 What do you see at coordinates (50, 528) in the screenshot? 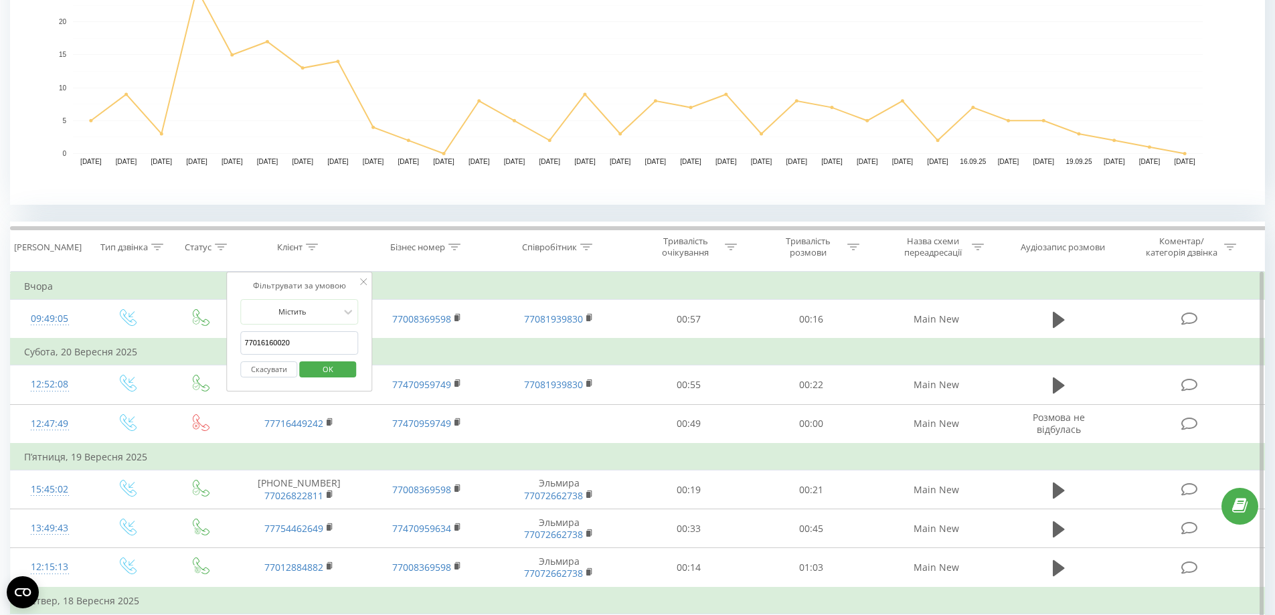
I see `div: 13:49:43` at bounding box center [50, 528].